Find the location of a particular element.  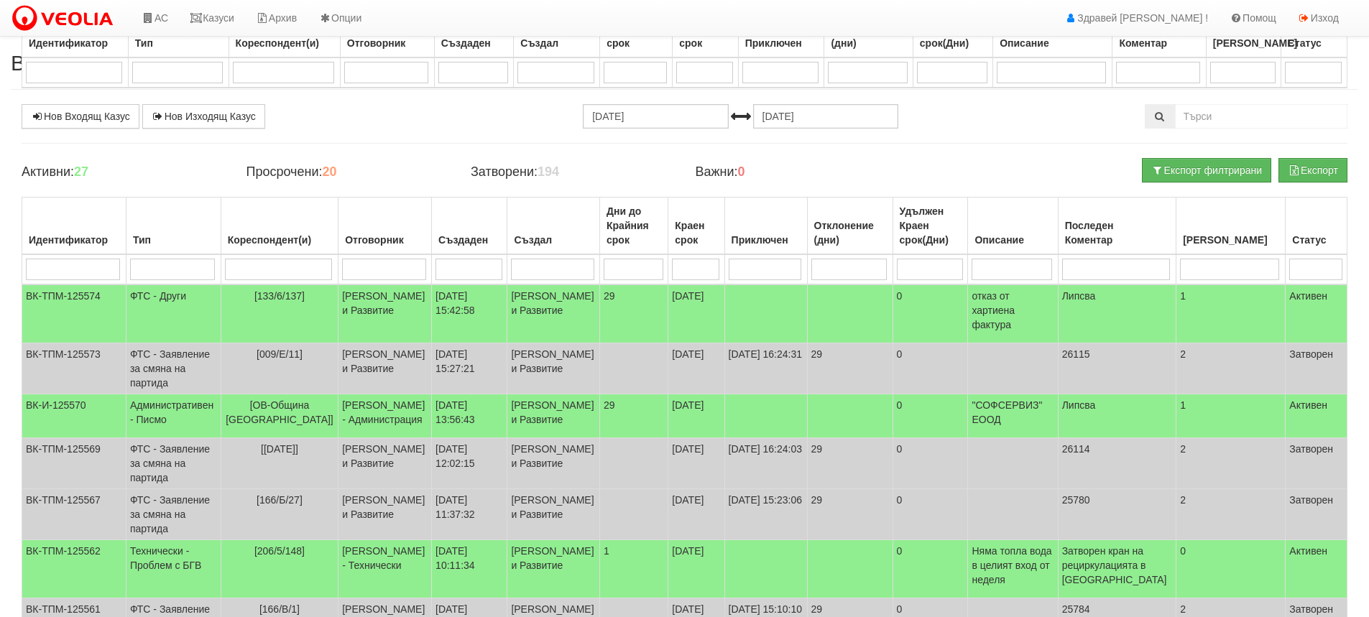

td: ВК-ТПМ-125573 is located at coordinates (74, 369).